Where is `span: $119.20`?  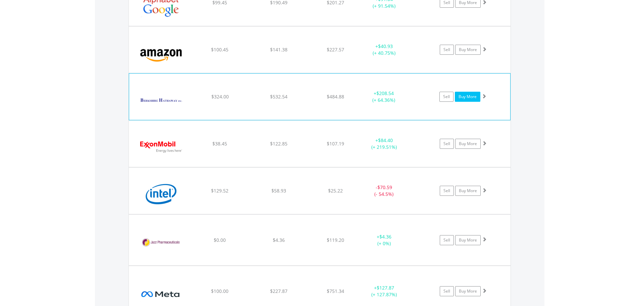 span: $119.20 is located at coordinates (336, 240).